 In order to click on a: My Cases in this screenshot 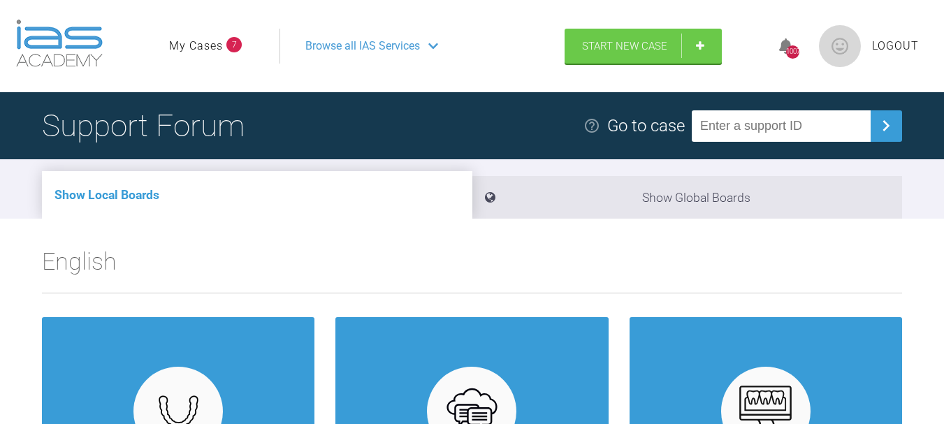, I will do `click(196, 46)`.